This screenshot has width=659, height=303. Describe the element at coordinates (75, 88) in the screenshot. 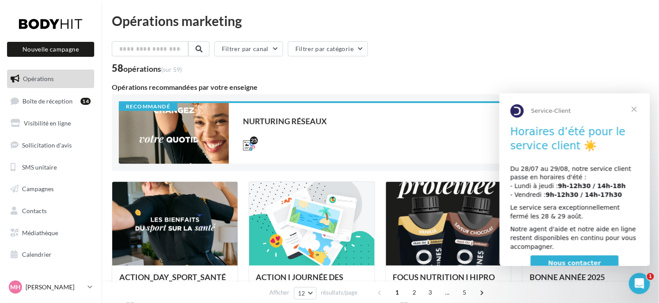

I see `div: Du 28/07 au 29/08, notre service client passe en horaires d'été : - Lundi à jeudi : - Vendredi :` at that location.